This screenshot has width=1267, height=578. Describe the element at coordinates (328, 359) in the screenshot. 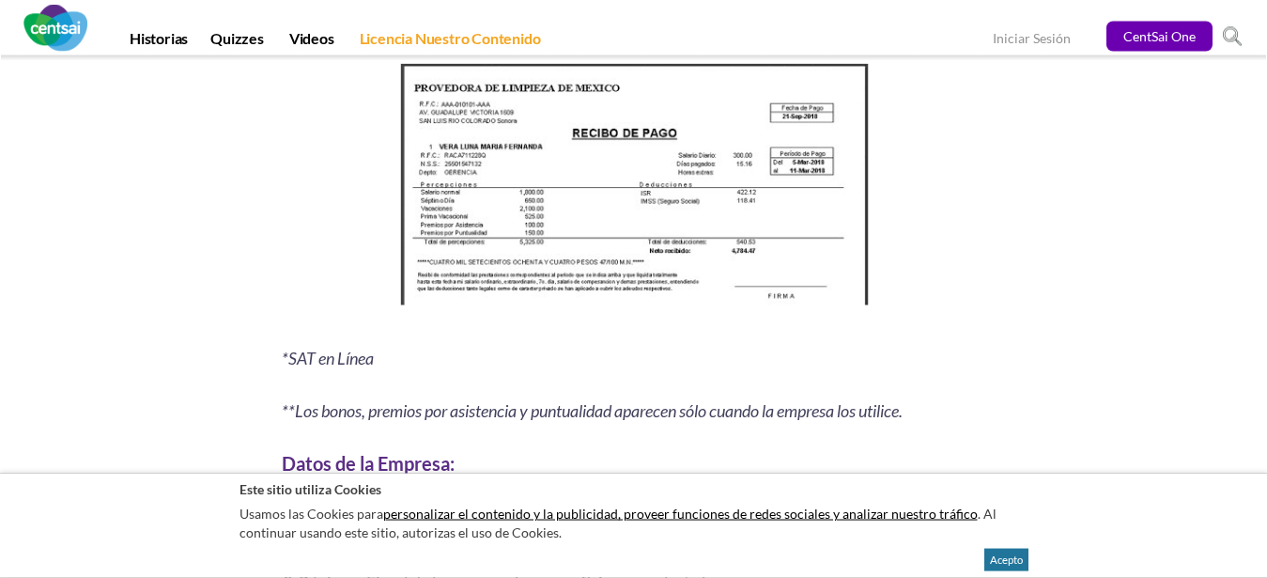

I see `i: *SAT en Línea` at that location.